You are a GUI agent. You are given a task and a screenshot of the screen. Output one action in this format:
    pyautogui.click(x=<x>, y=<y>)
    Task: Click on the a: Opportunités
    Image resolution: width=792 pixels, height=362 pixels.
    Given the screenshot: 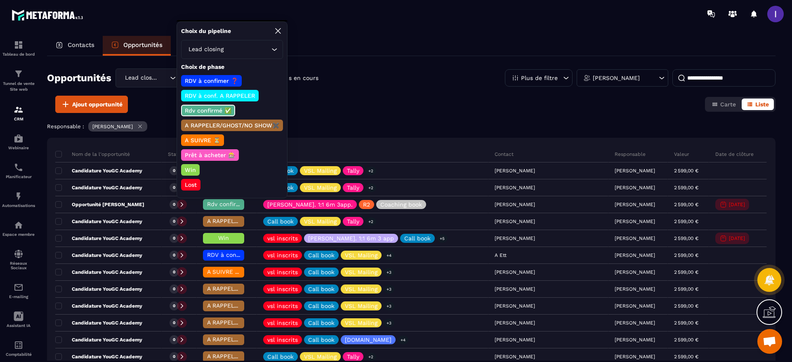 What is the action you would take?
    pyautogui.click(x=137, y=46)
    